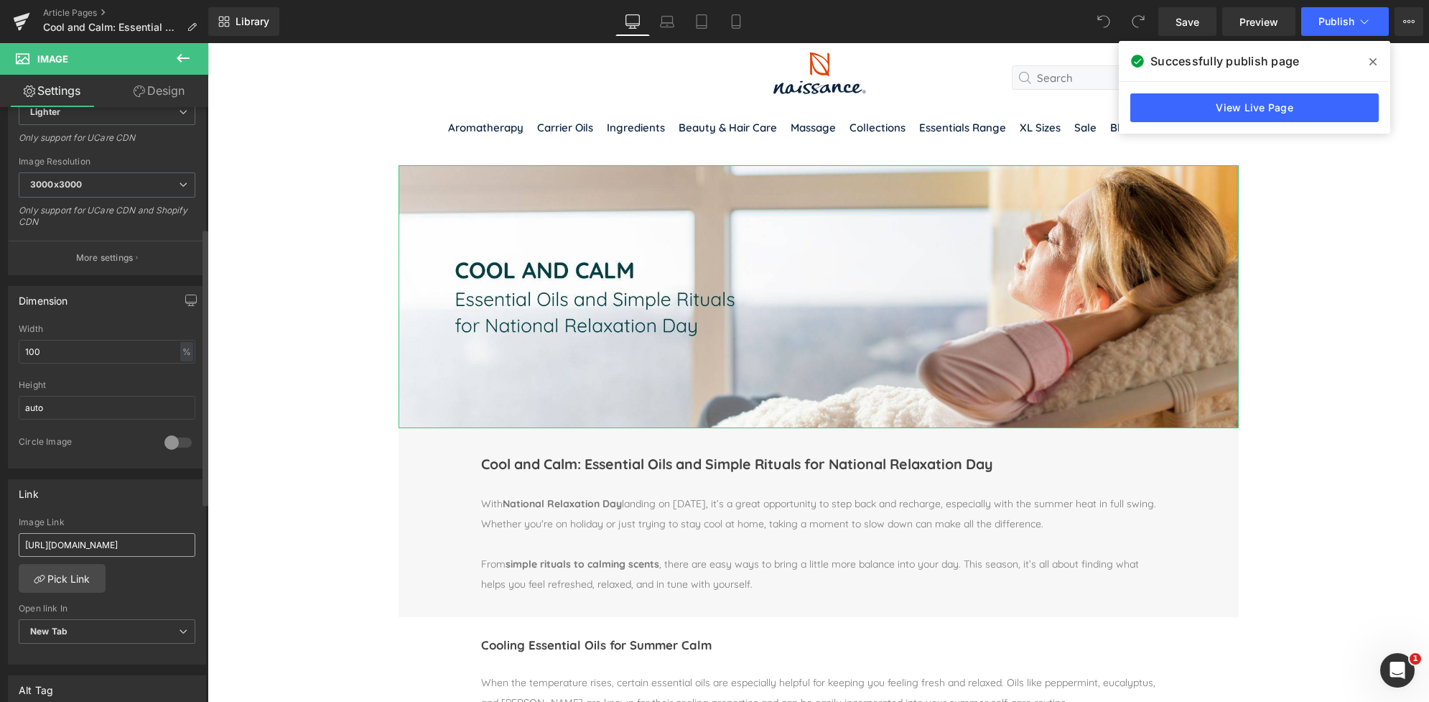 This screenshot has width=1429, height=702. I want to click on a: New Library, so click(243, 22).